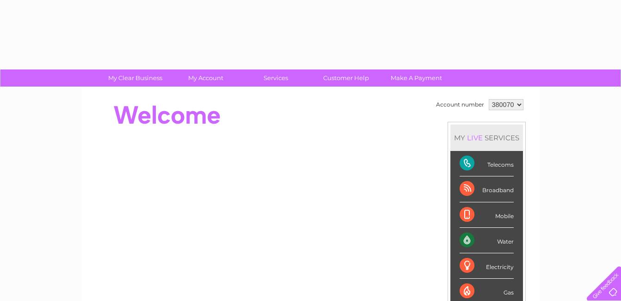  What do you see at coordinates (487, 215) in the screenshot?
I see `div: Mobile` at bounding box center [487, 215].